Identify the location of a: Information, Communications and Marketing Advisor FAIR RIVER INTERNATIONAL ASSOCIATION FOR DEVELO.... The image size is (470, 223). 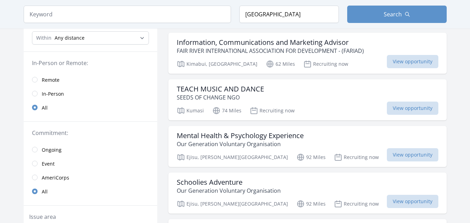
(308, 53).